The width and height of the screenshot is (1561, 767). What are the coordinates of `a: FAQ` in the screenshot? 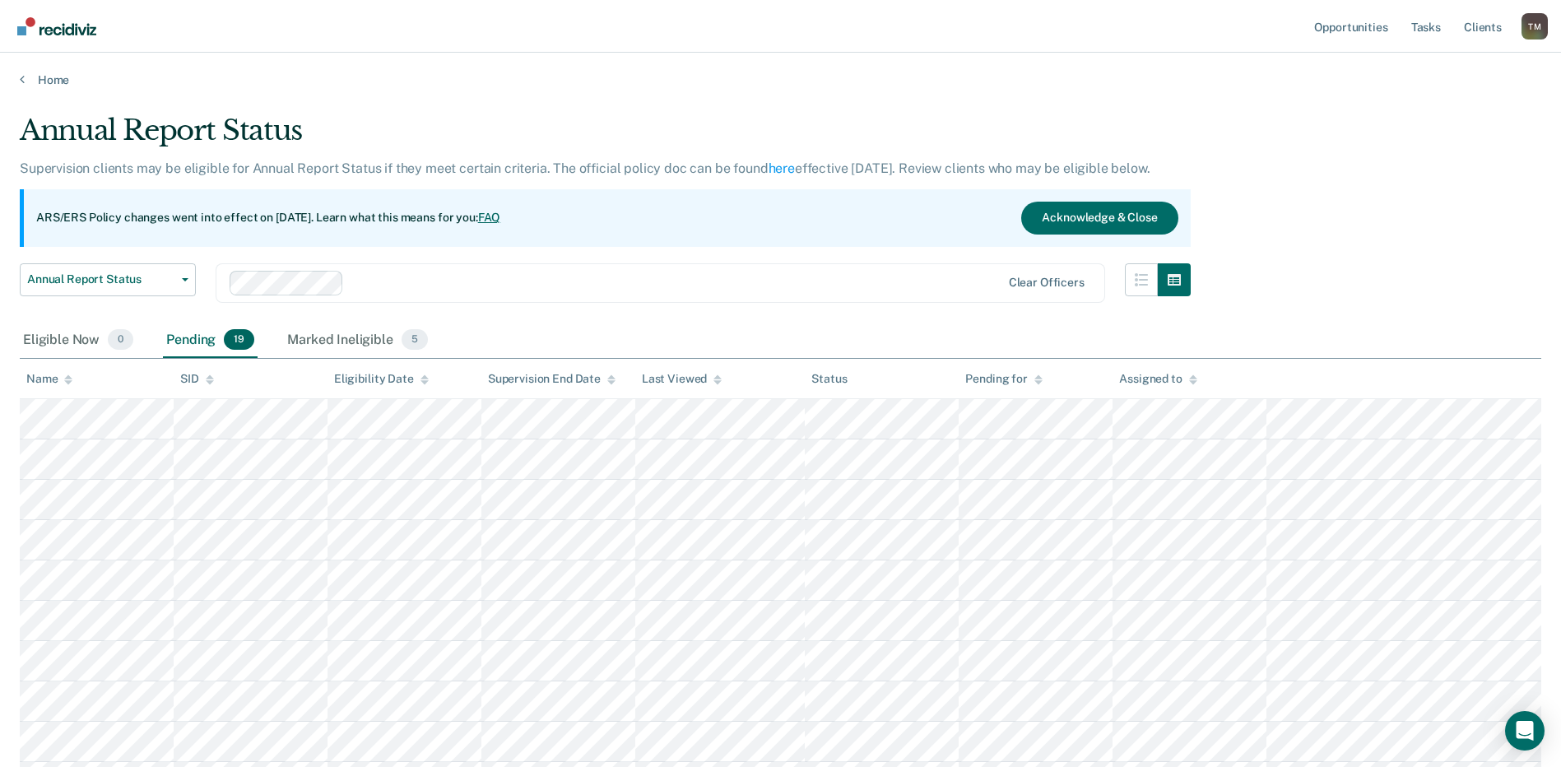 It's located at (490, 217).